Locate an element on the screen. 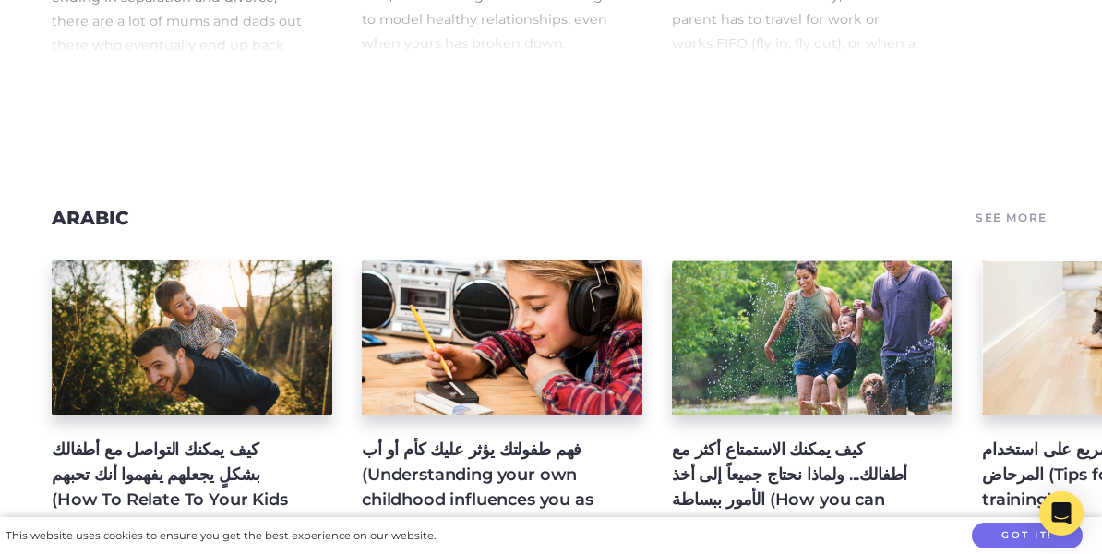 This screenshot has width=1102, height=554. a: Arabic is located at coordinates (90, 218).